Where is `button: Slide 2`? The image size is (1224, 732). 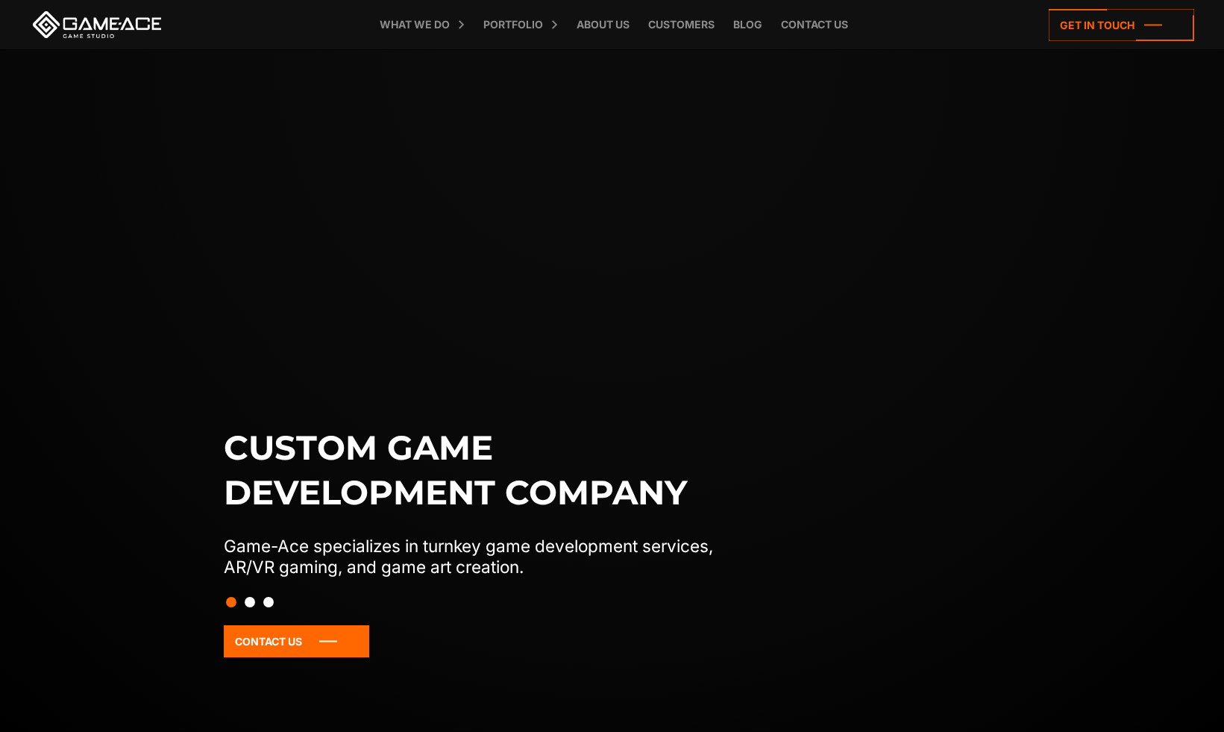
button: Slide 2 is located at coordinates (250, 602).